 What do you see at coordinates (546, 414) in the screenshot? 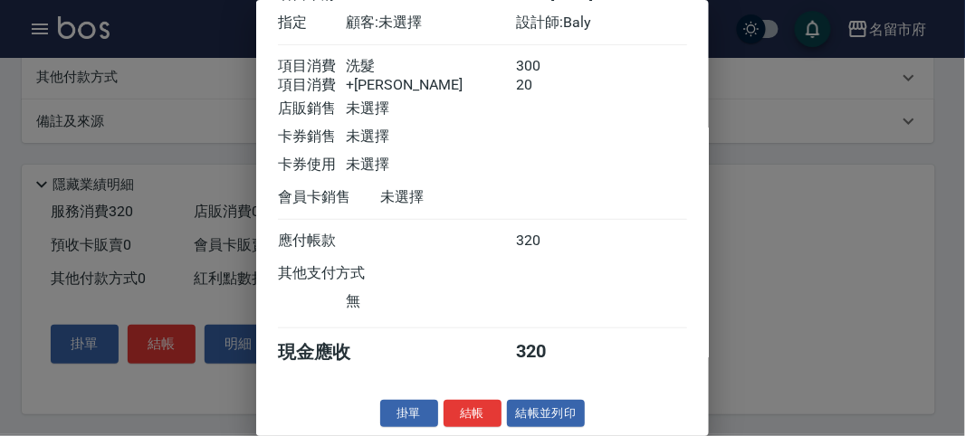
I see `button: 結帳並列印` at bounding box center [546, 414].